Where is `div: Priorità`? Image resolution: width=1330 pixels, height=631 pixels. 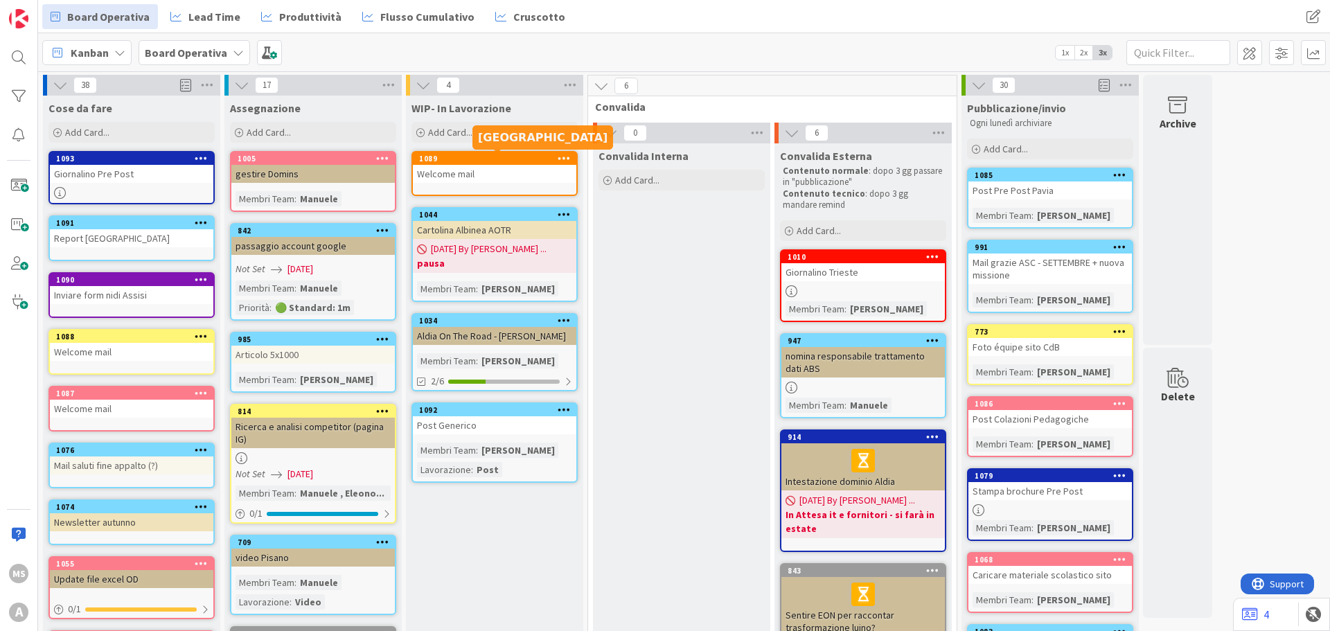
div: Priorità is located at coordinates (252, 308).